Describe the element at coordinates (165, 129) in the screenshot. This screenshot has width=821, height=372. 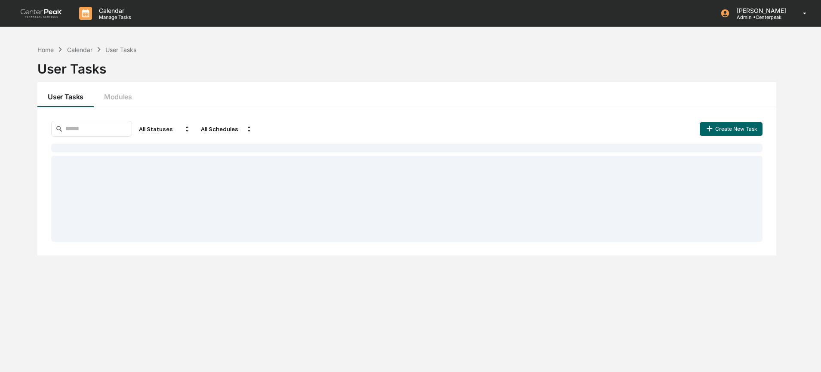
I see `div: All Statuses` at that location.